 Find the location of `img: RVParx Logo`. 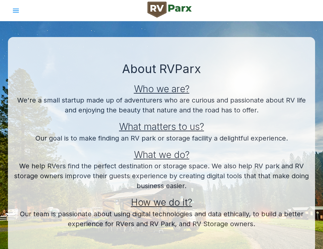

img: RVParx Logo is located at coordinates (170, 10).